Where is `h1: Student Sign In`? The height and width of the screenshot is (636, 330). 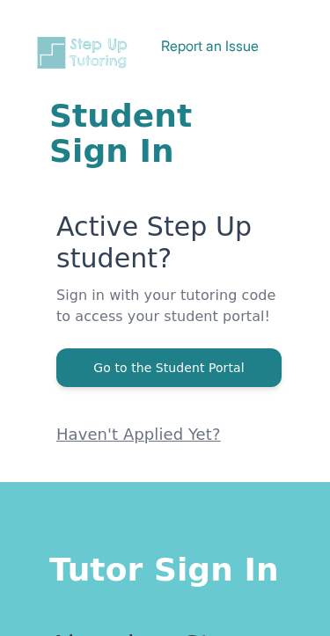 h1: Student Sign In is located at coordinates (164, 134).